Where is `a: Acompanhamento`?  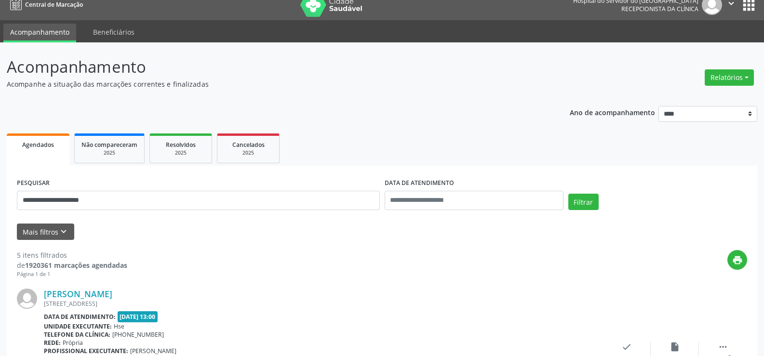
a: Acompanhamento is located at coordinates (40, 33).